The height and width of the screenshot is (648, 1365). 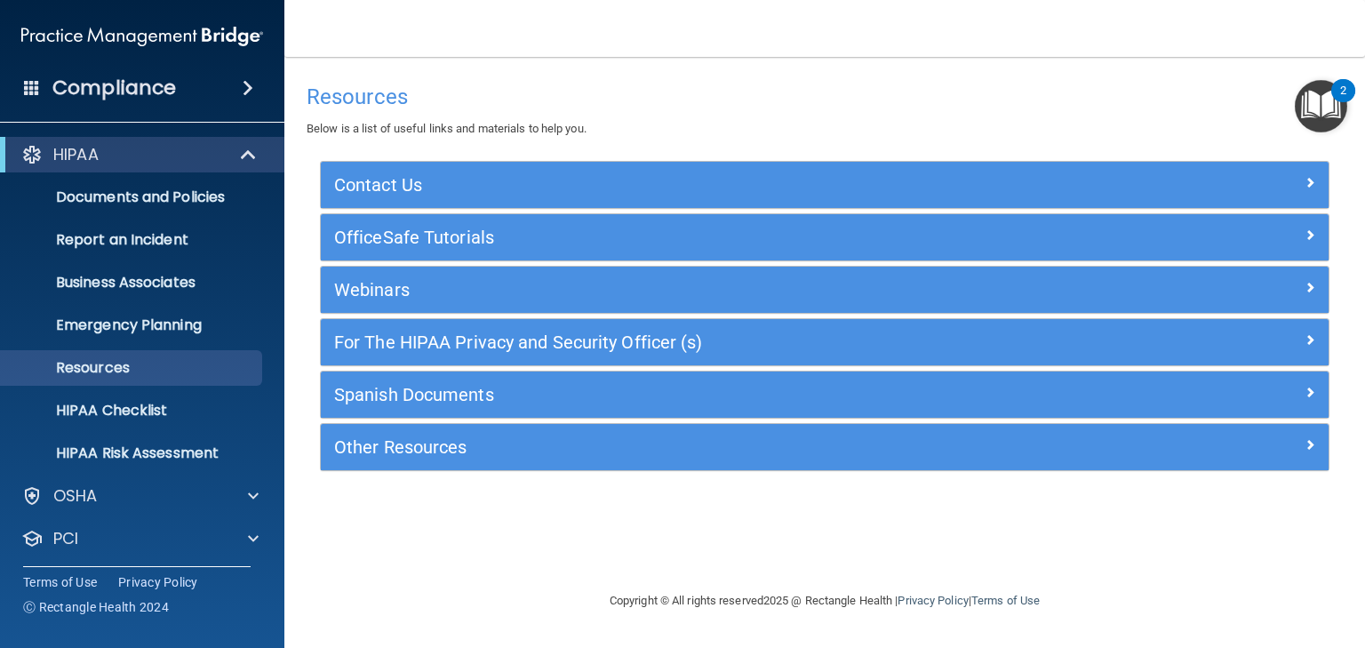 I want to click on span: Ⓒ Rectangle Health 2024, so click(x=96, y=607).